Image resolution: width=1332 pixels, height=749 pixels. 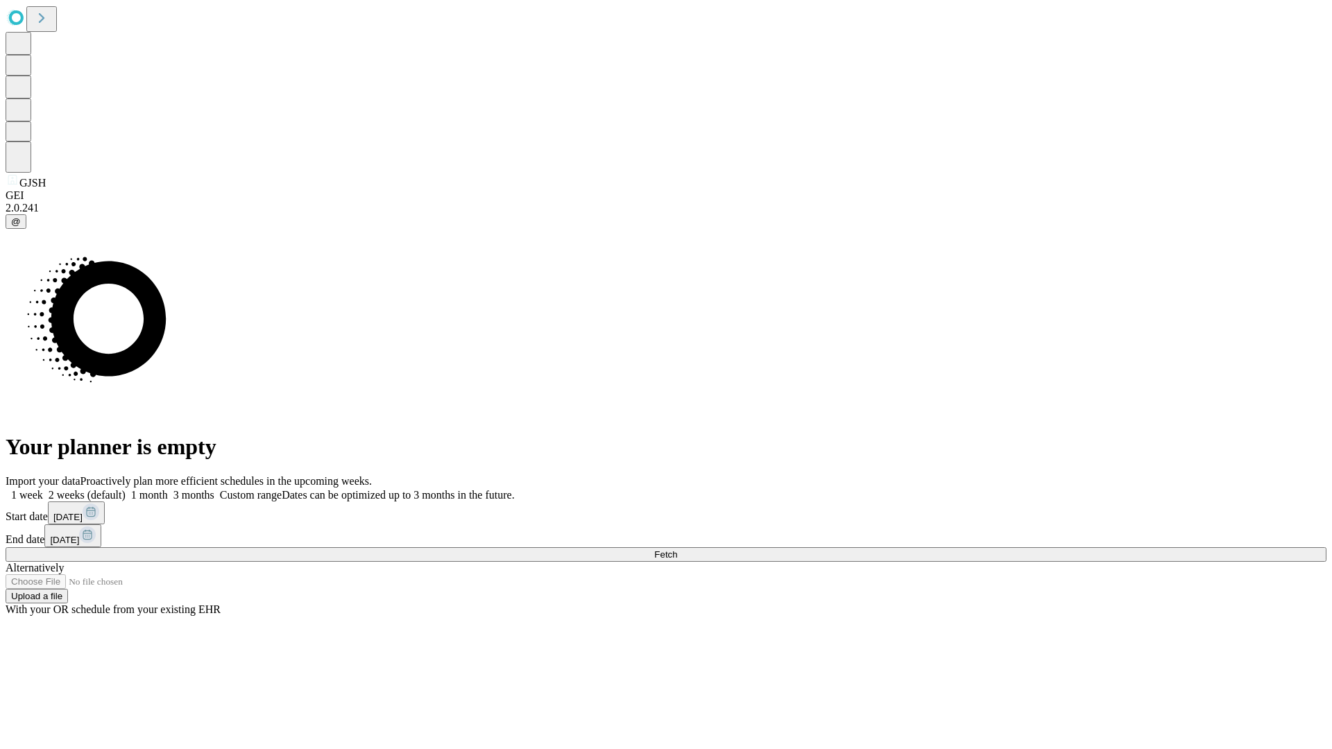 What do you see at coordinates (194, 495) in the screenshot?
I see `span: 3 months` at bounding box center [194, 495].